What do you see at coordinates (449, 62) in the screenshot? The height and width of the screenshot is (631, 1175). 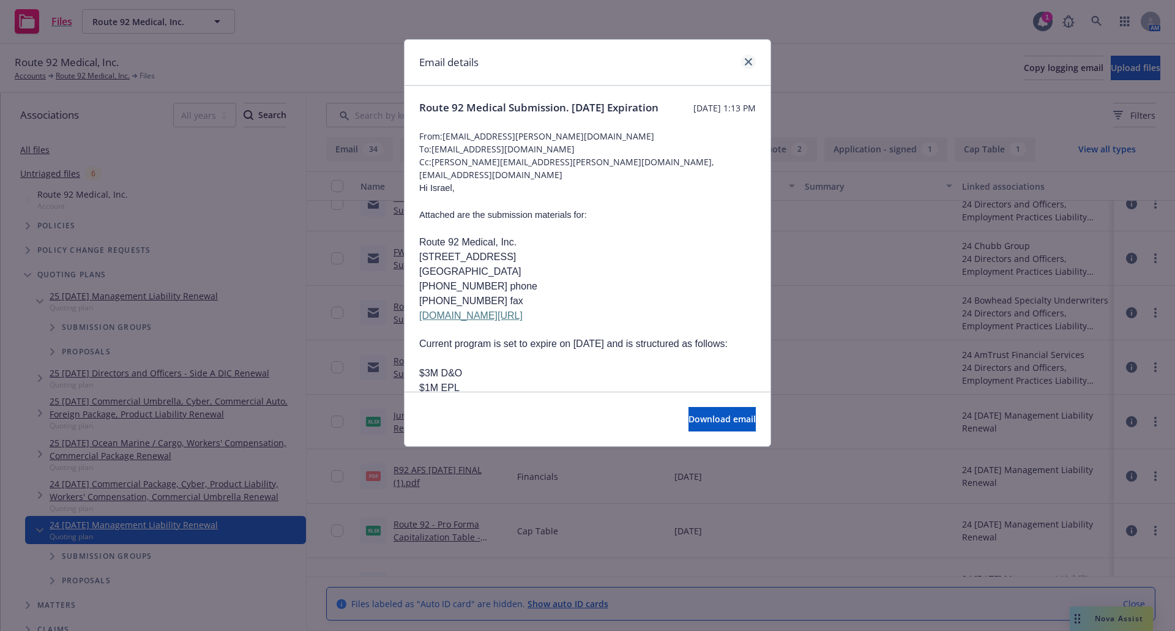 I see `h1: Email details` at bounding box center [449, 62].